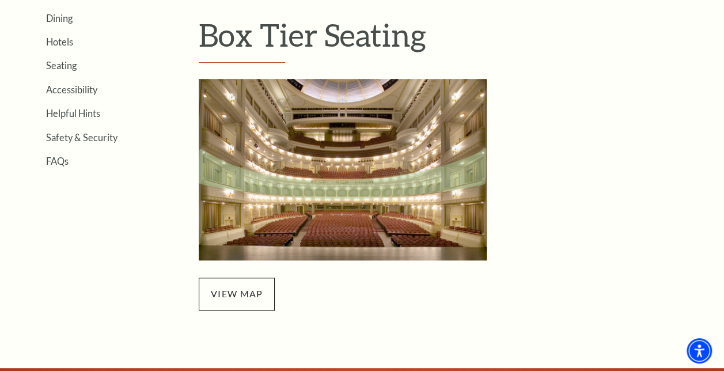  Describe the element at coordinates (61, 65) in the screenshot. I see `a: Seating` at that location.